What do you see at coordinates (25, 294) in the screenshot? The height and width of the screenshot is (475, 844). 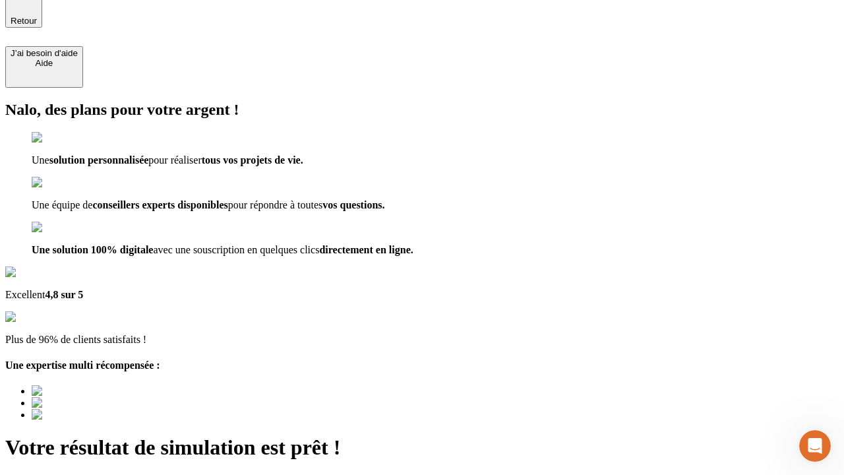 I see `span: Excellent` at bounding box center [25, 294].